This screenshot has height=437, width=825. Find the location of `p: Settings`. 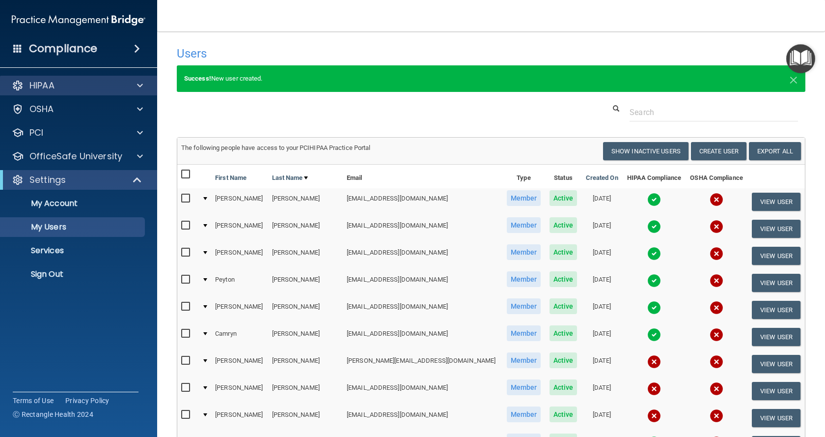

p: Settings is located at coordinates (48, 180).